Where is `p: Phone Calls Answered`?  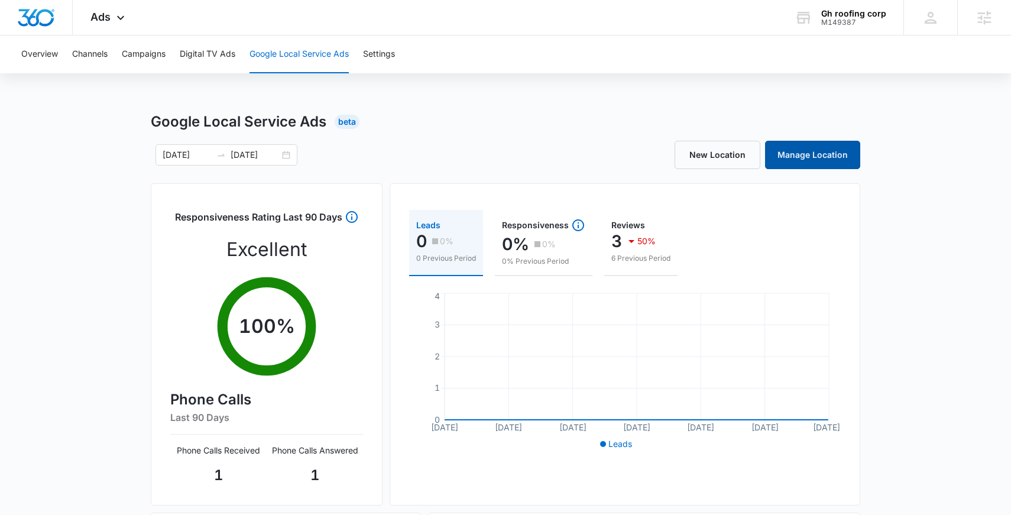 p: Phone Calls Answered is located at coordinates (315, 450).